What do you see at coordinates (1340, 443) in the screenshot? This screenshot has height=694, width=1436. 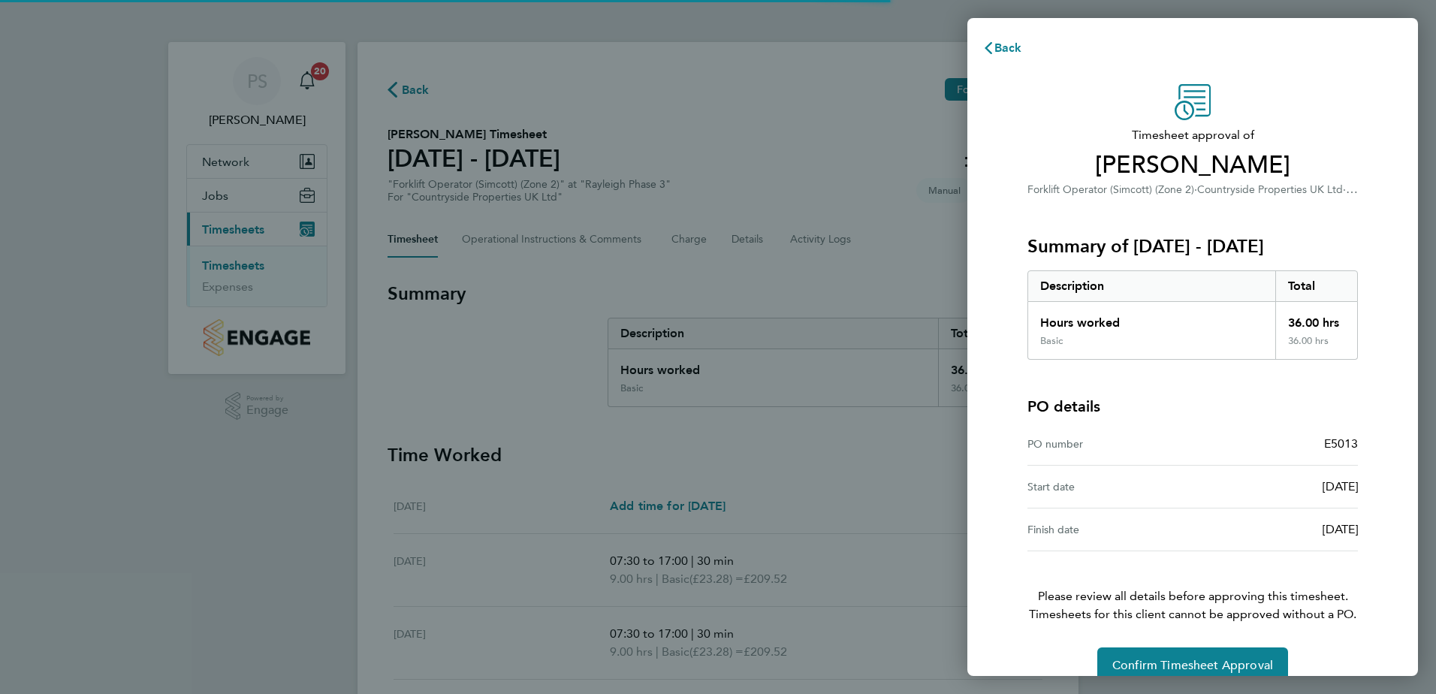 I see `span: E5013` at bounding box center [1340, 443].